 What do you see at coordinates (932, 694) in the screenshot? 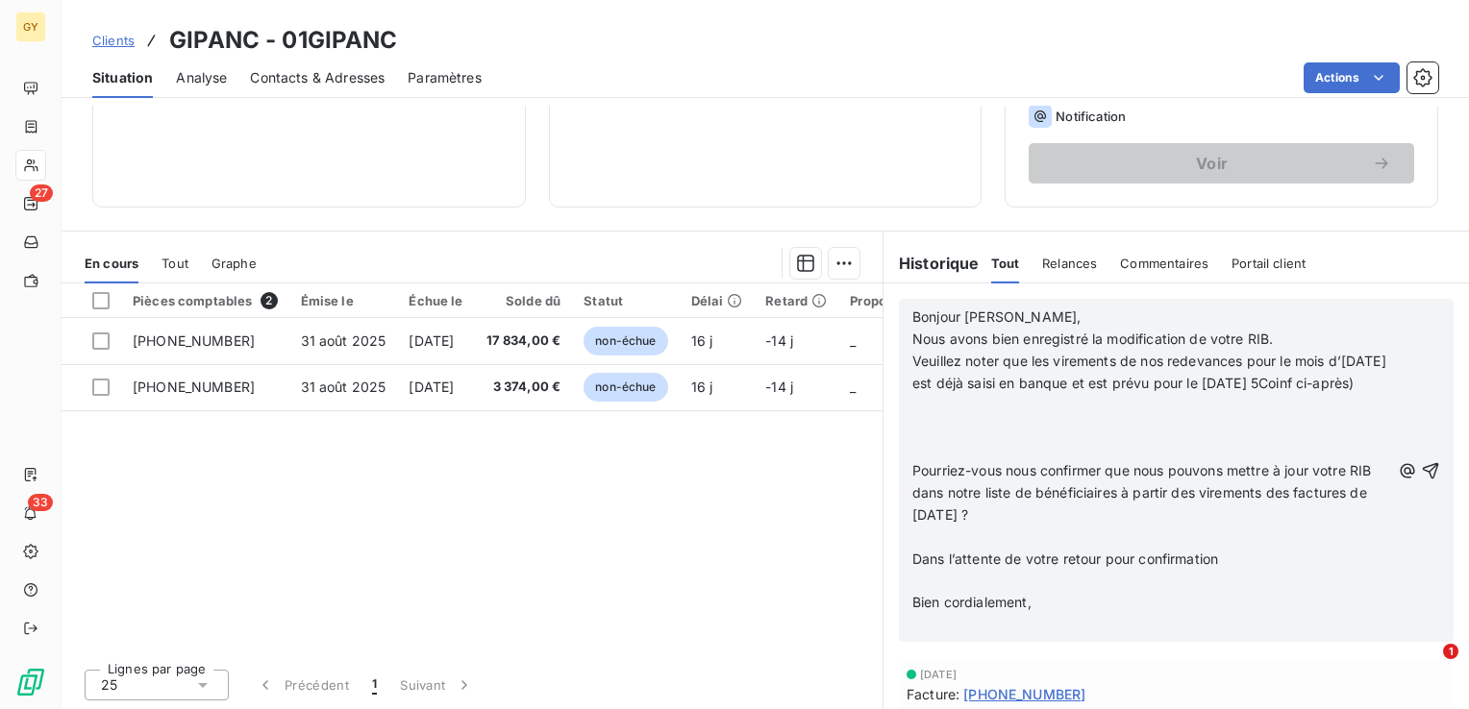
I see `span: Facture :` at bounding box center [932, 694].